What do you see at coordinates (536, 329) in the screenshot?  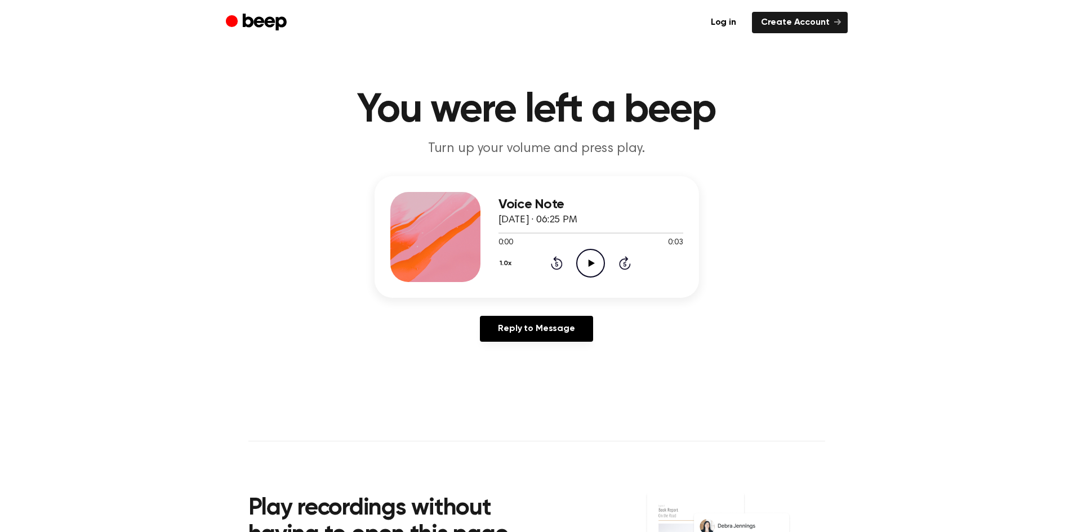 I see `a: Reply to Message` at bounding box center [536, 329].